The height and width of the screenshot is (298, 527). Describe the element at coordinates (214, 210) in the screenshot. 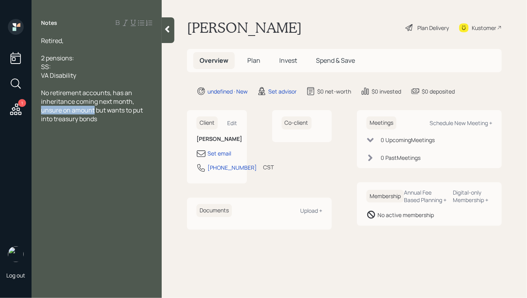

I see `h6: Documents` at that location.